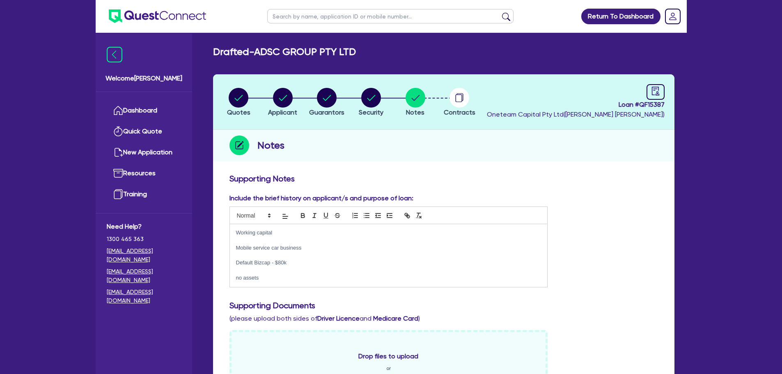 The image size is (782, 374). Describe the element at coordinates (389, 248) in the screenshot. I see `p: Mobile service car business` at that location.